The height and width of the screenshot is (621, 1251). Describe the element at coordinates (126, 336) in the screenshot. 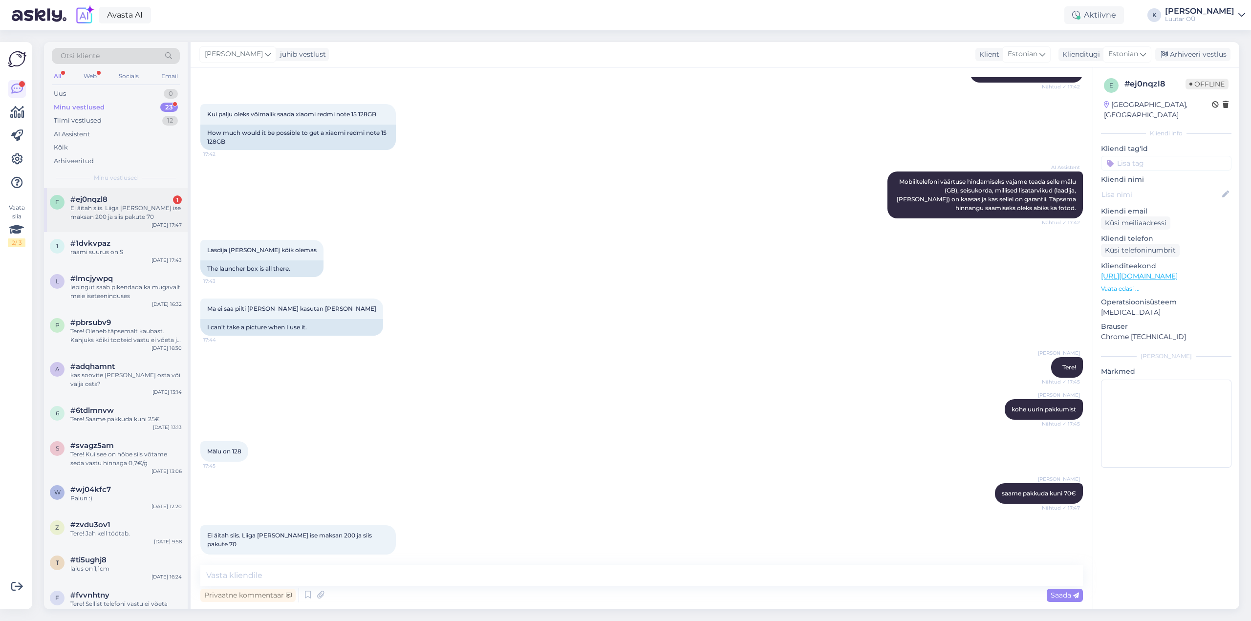

I see `div: Tere! Oleneb täpsemalt kaubast. Kahjuks kõiki tooteid vastu ei võeta ja osadele toodetele pakume ...` at that location.